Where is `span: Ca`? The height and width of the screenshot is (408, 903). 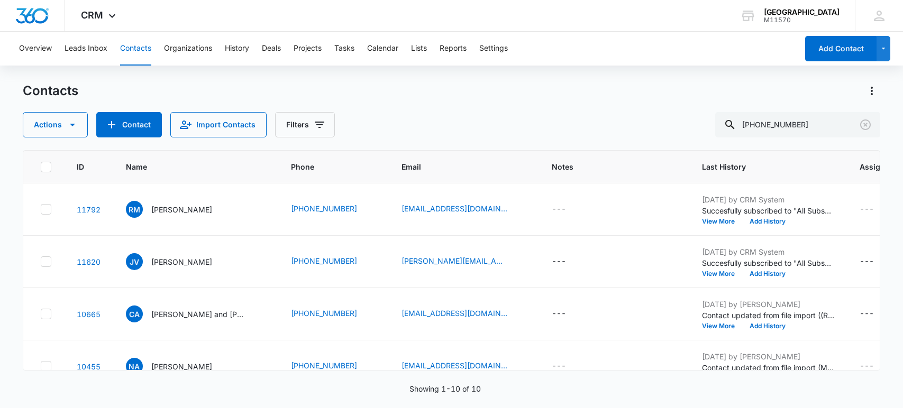
span: Ca is located at coordinates (134, 314).